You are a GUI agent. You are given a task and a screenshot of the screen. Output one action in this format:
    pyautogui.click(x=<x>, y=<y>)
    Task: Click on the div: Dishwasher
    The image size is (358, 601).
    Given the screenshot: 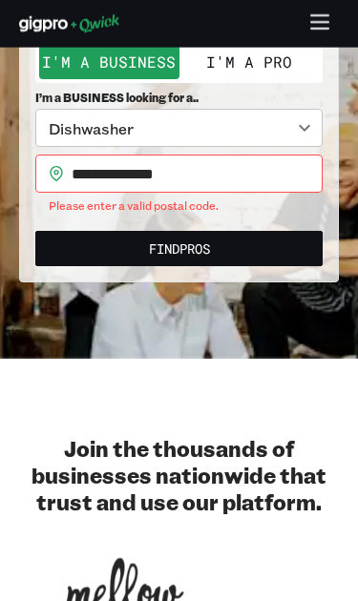 What is the action you would take?
    pyautogui.click(x=178, y=128)
    